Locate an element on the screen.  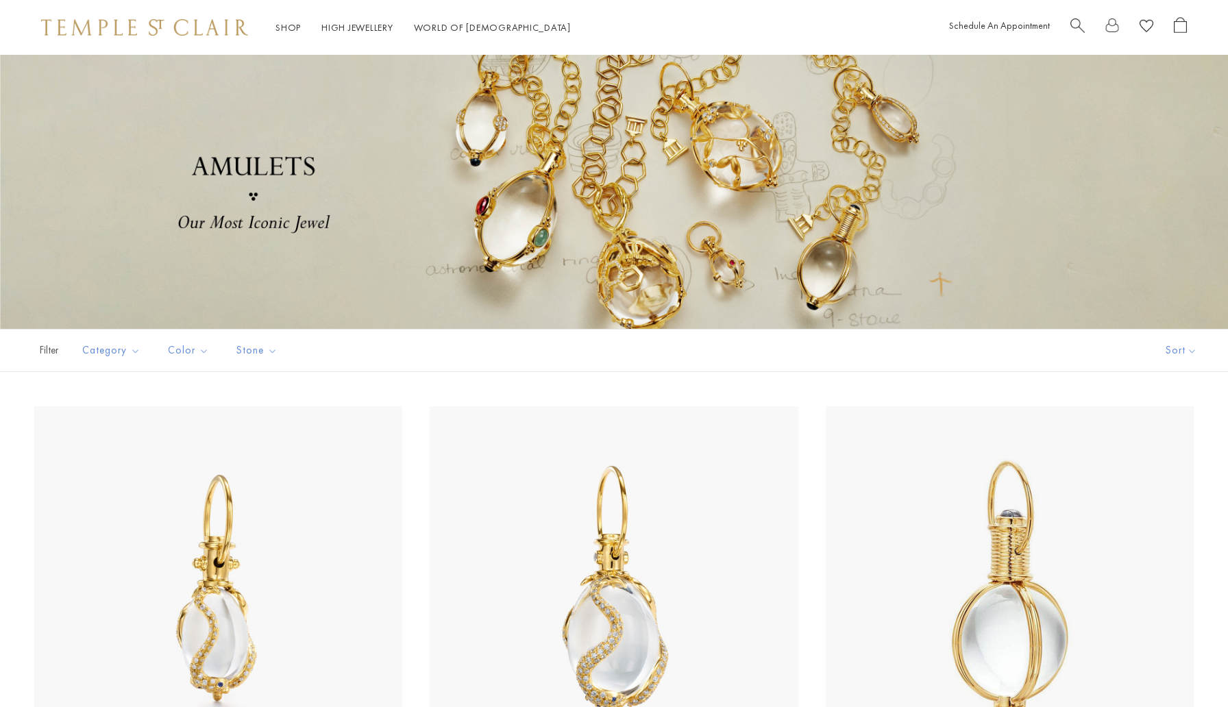
a: View Wishlist is located at coordinates (1147, 27).